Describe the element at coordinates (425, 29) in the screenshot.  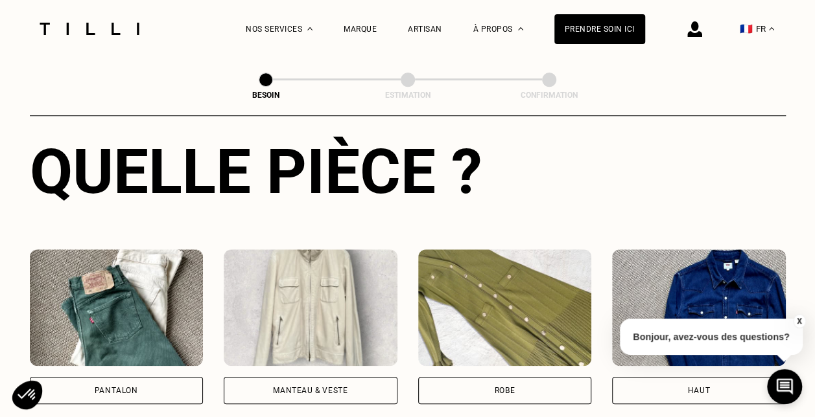
I see `div: Artisan` at that location.